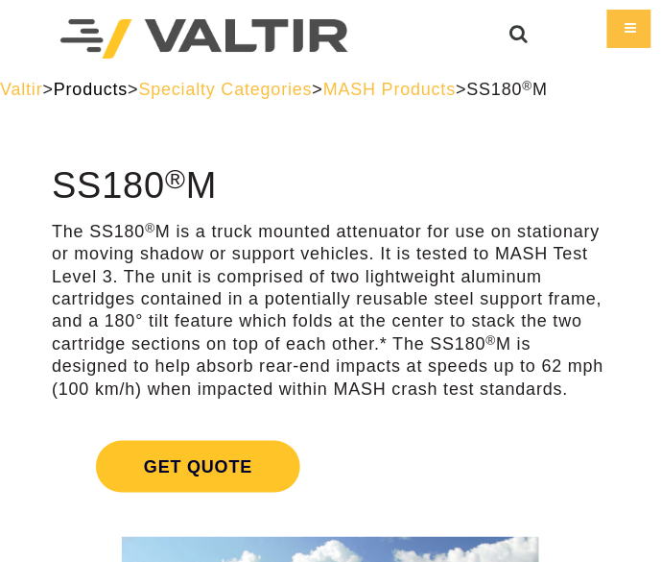 The height and width of the screenshot is (562, 661). What do you see at coordinates (330, 310) in the screenshot?
I see `p: The SS180 M is a truck mounted attenuator for use on stationary or moving shadow or support vehic...` at bounding box center [330, 310].